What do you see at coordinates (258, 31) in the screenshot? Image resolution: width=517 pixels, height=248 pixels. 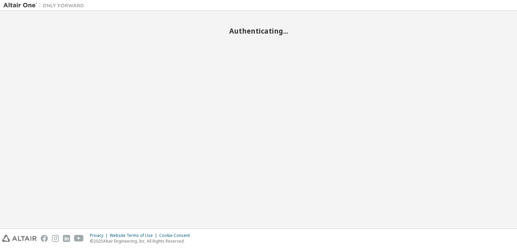 I see `h2: Authenticating...` at bounding box center [258, 31].